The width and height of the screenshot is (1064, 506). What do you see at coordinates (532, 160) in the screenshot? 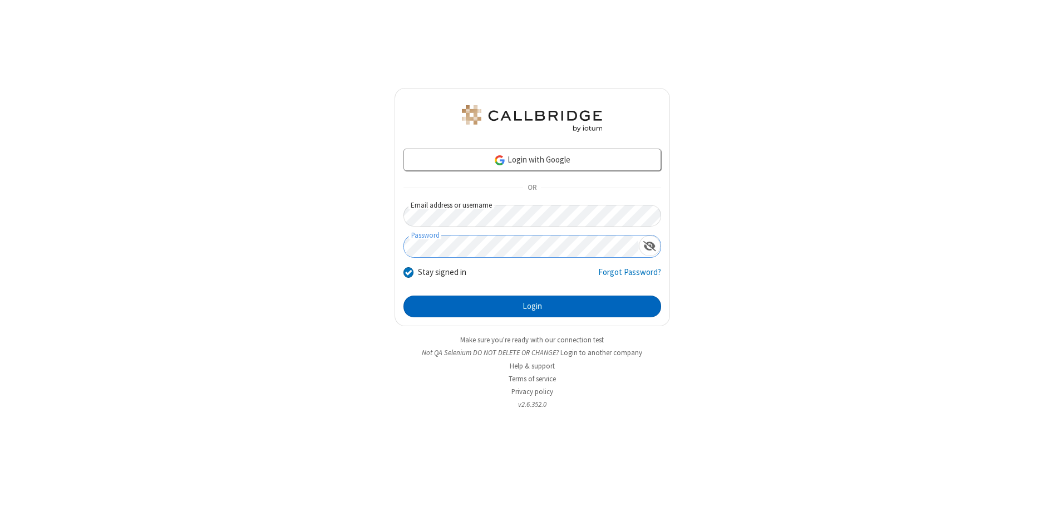
I see `a: Login with Google` at bounding box center [532, 160].